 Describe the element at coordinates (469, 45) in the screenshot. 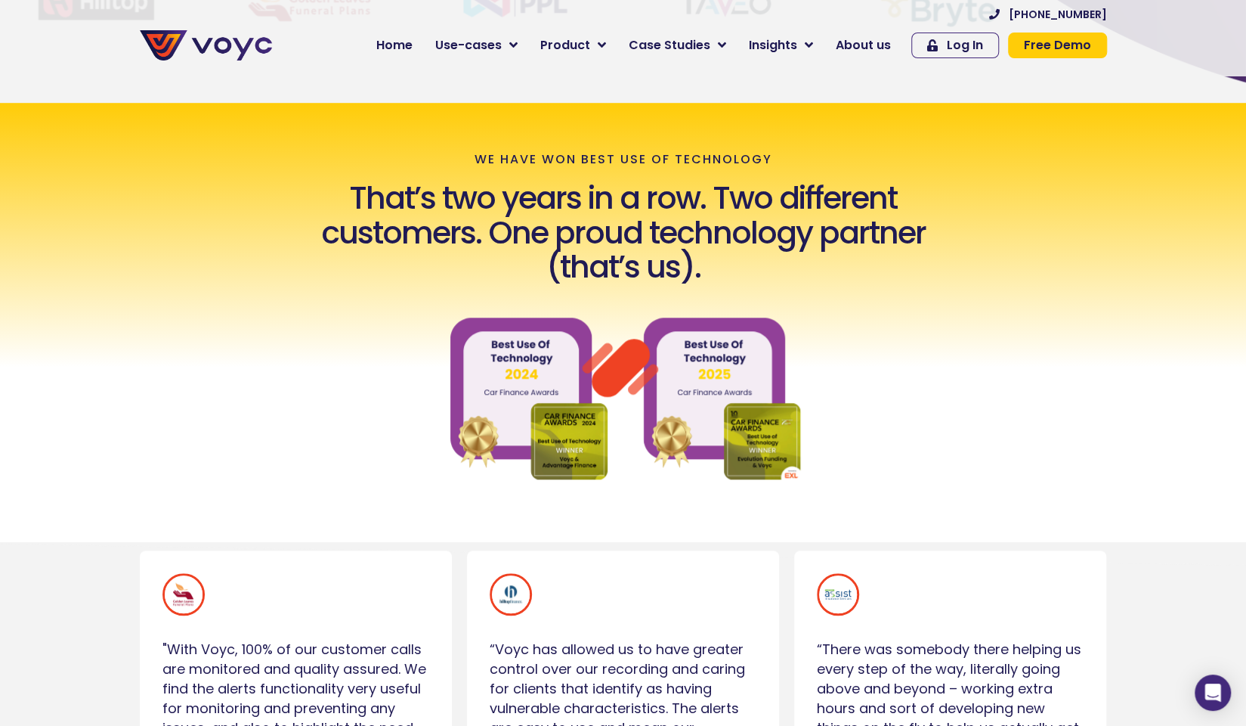

I see `span: Use-cases` at that location.